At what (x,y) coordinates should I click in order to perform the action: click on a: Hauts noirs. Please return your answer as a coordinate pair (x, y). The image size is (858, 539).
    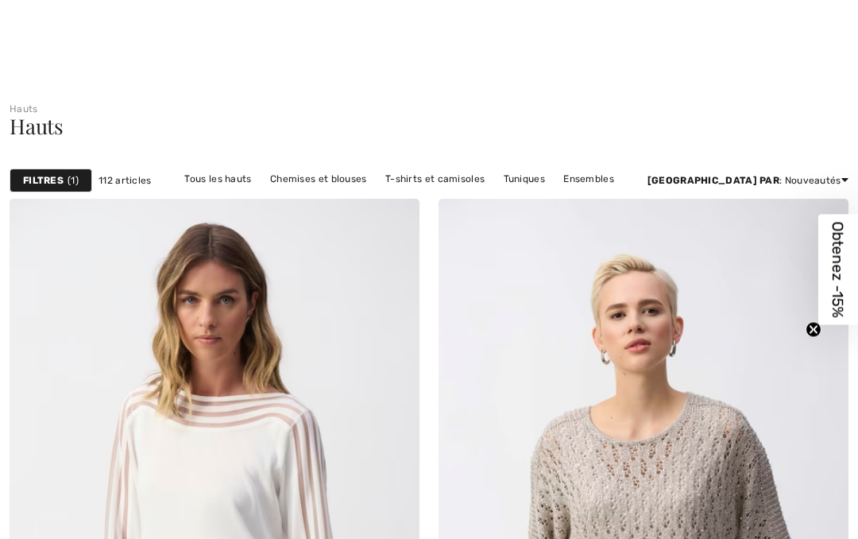
    Looking at the image, I should click on (439, 199).